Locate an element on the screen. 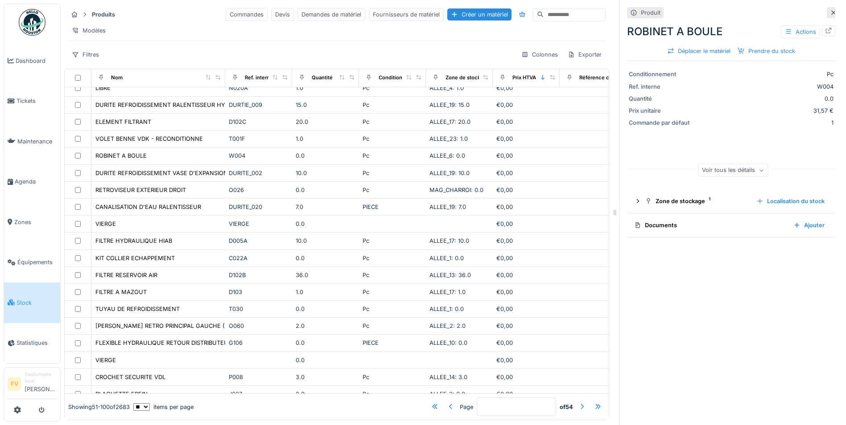 The height and width of the screenshot is (425, 846). div: Documents is located at coordinates (710, 225).